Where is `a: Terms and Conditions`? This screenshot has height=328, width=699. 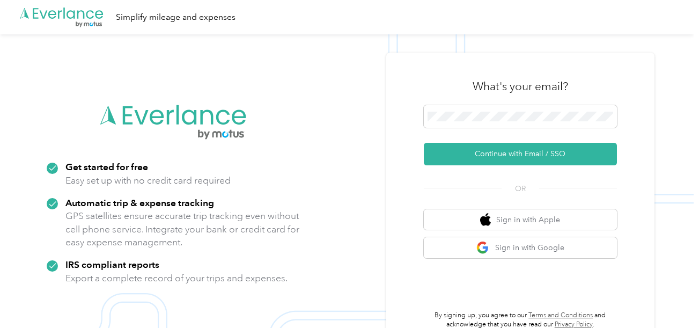 a: Terms and Conditions is located at coordinates (560, 315).